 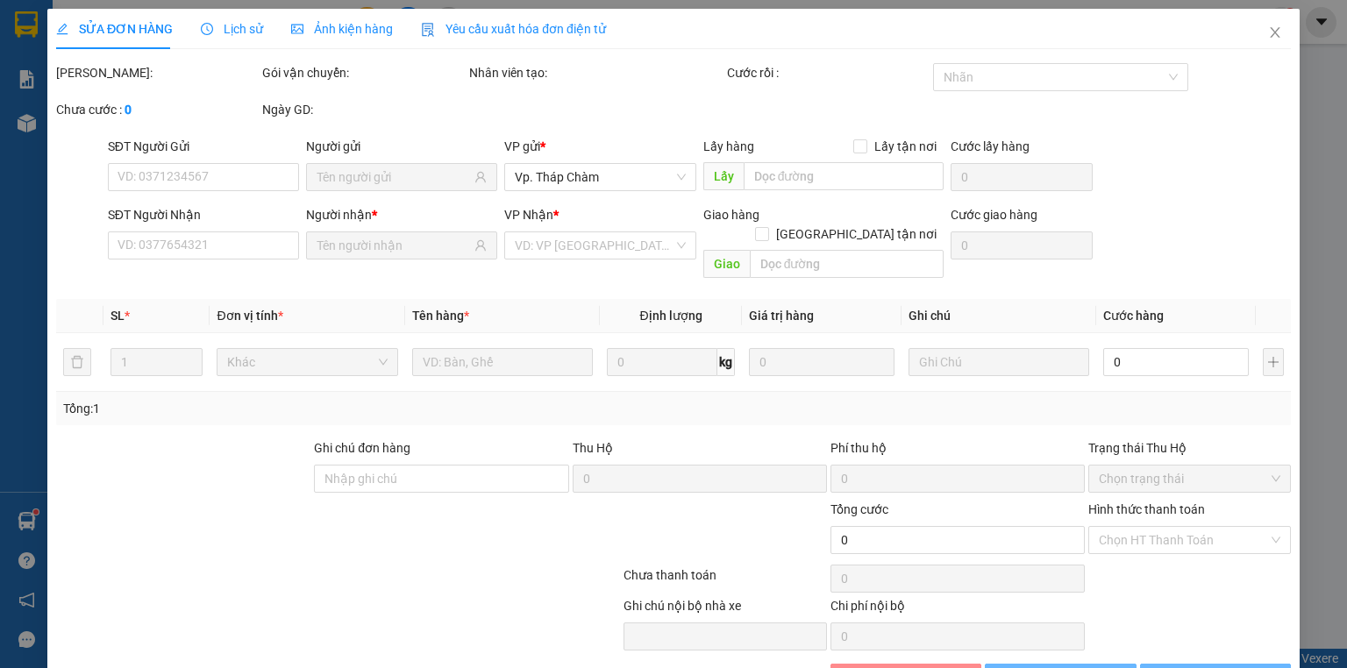 I want to click on label: Cước lấy hàng, so click(x=990, y=146).